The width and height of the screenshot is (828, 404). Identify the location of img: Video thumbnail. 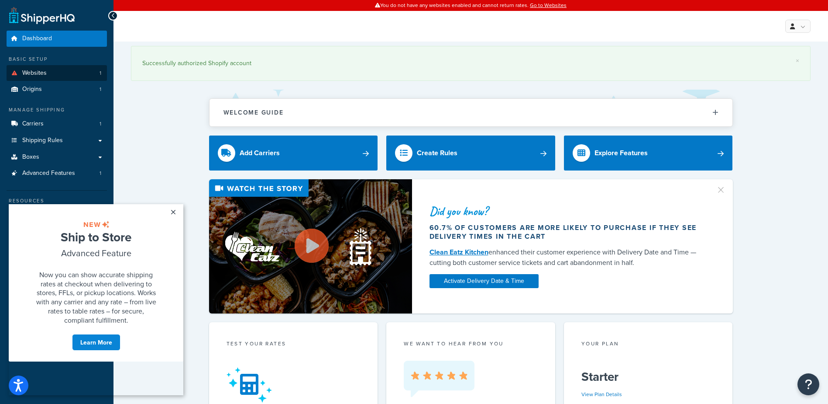
(311, 246).